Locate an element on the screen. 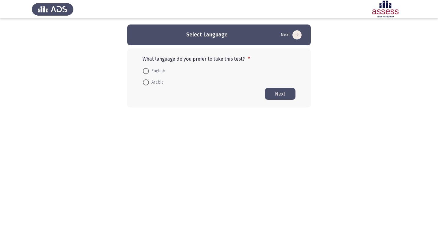 The height and width of the screenshot is (237, 438). span: Arabic is located at coordinates (156, 82).